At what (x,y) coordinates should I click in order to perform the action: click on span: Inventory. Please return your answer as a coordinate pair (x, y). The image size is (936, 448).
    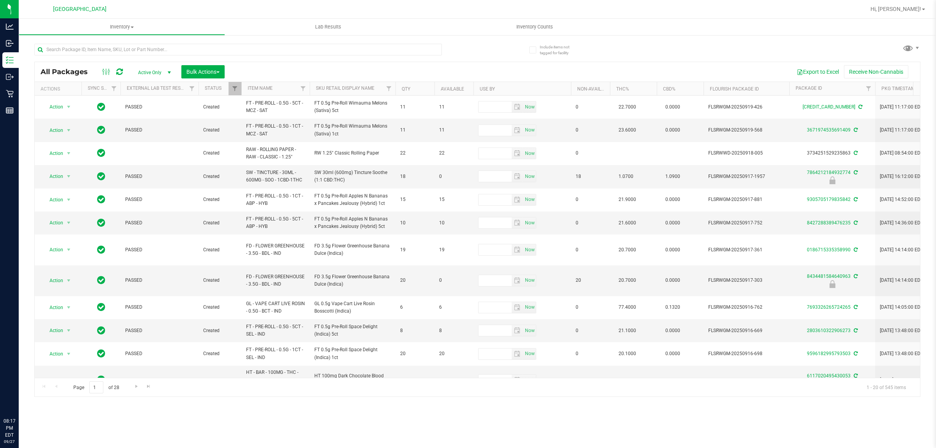
    Looking at the image, I should click on (122, 27).